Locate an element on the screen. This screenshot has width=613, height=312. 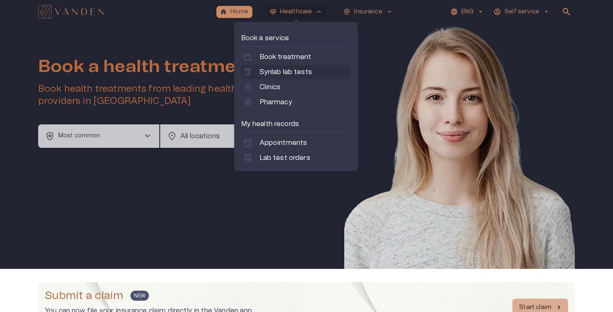
a: eventAppointments is located at coordinates (296, 143).